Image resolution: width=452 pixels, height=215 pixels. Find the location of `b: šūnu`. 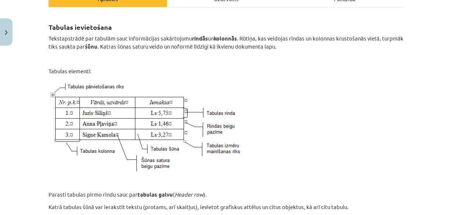

b: šūnu is located at coordinates (91, 46).